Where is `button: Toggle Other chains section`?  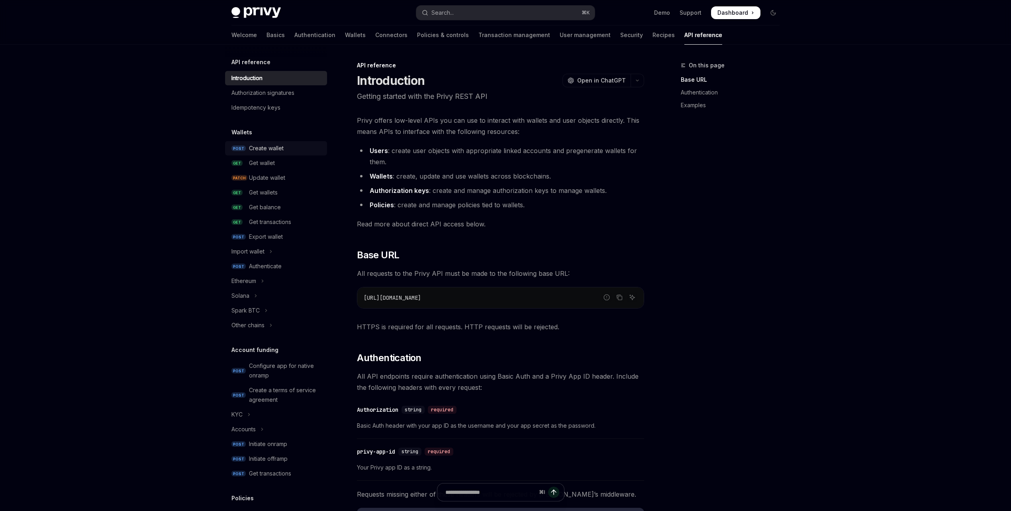
button: Toggle Other chains section is located at coordinates (276, 325).